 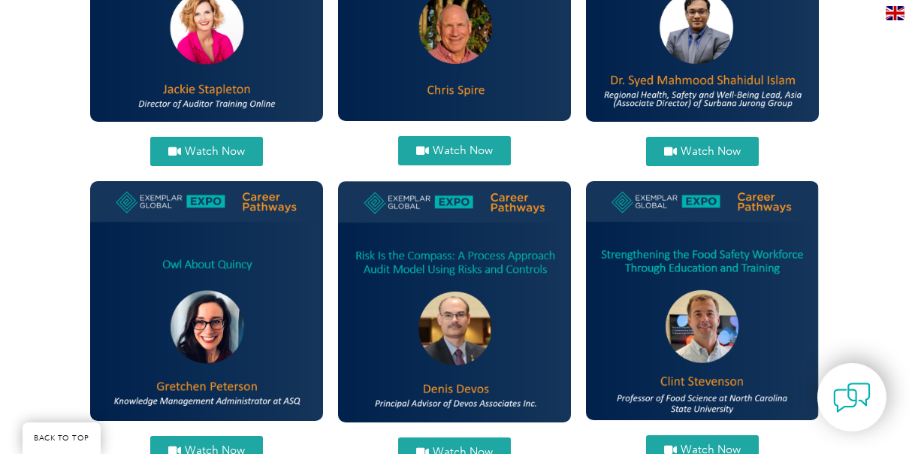 I want to click on img: en, so click(x=894, y=13).